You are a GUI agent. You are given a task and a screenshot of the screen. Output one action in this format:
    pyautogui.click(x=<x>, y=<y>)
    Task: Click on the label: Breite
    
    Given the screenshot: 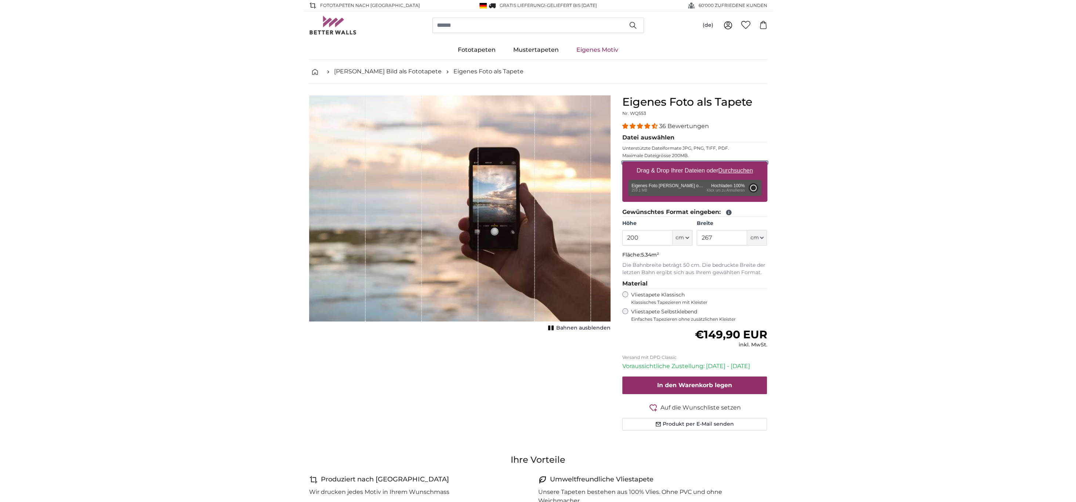 What is the action you would take?
    pyautogui.click(x=732, y=224)
    